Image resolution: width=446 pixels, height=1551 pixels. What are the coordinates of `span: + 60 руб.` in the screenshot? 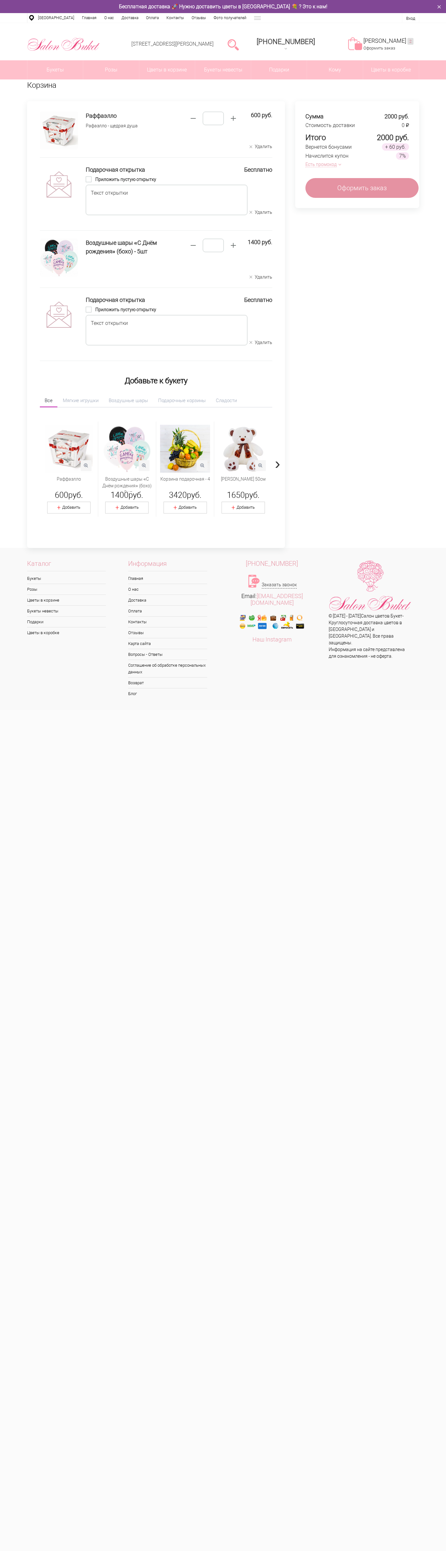 It's located at (396, 147).